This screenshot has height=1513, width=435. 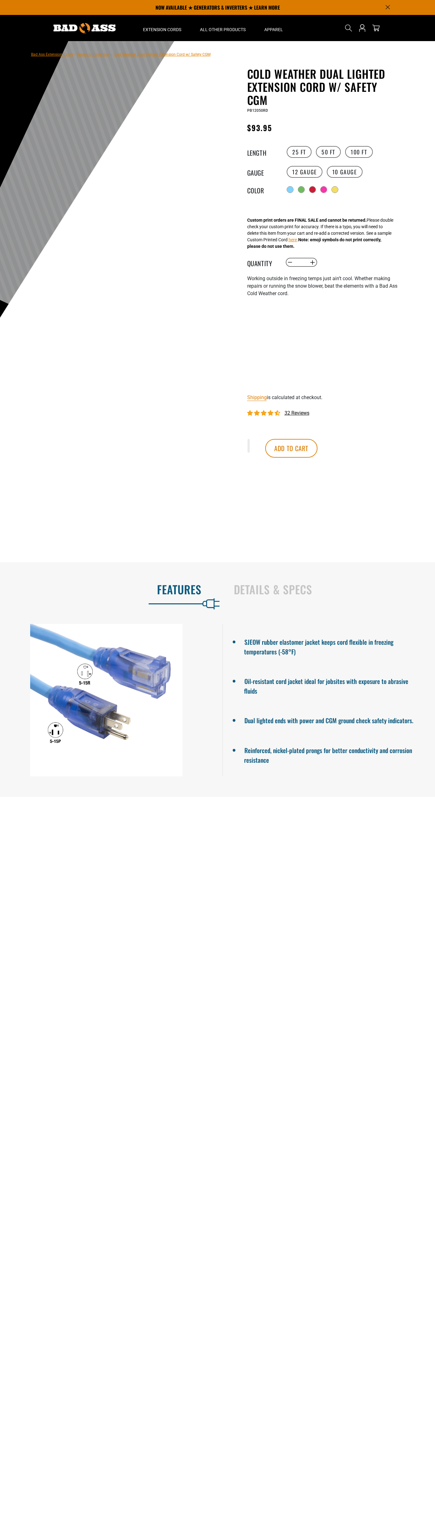 I want to click on img: Bad Ass Extension Cords, so click(x=85, y=28).